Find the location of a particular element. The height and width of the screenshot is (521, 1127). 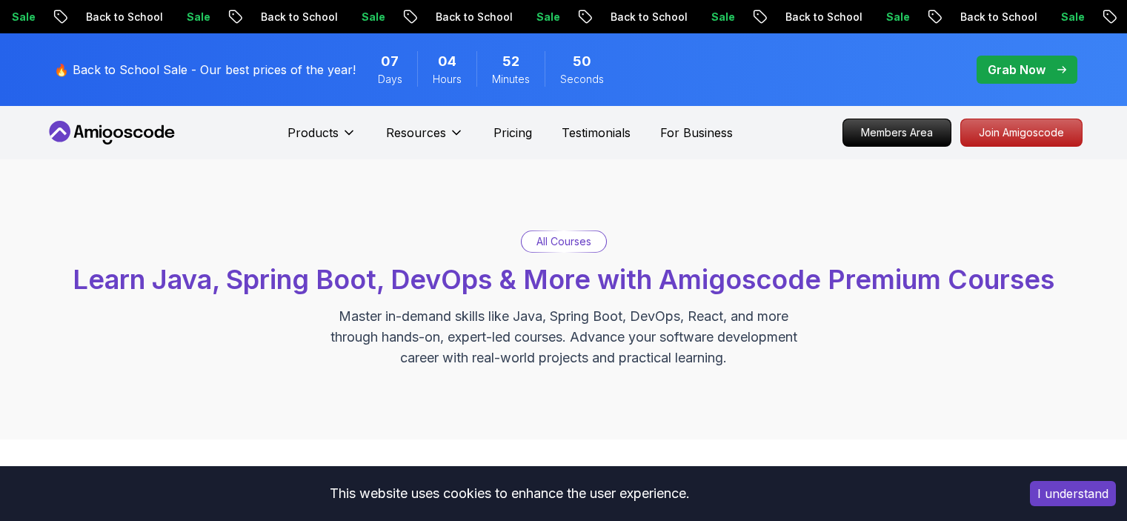

div: This website uses cookies to enhance the user experience. is located at coordinates (509, 494).